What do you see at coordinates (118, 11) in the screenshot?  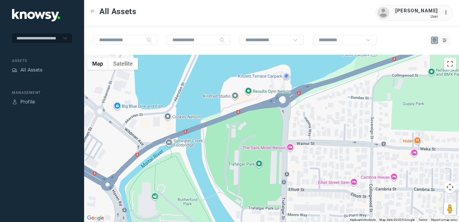 I see `span: All Assets` at bounding box center [118, 11].